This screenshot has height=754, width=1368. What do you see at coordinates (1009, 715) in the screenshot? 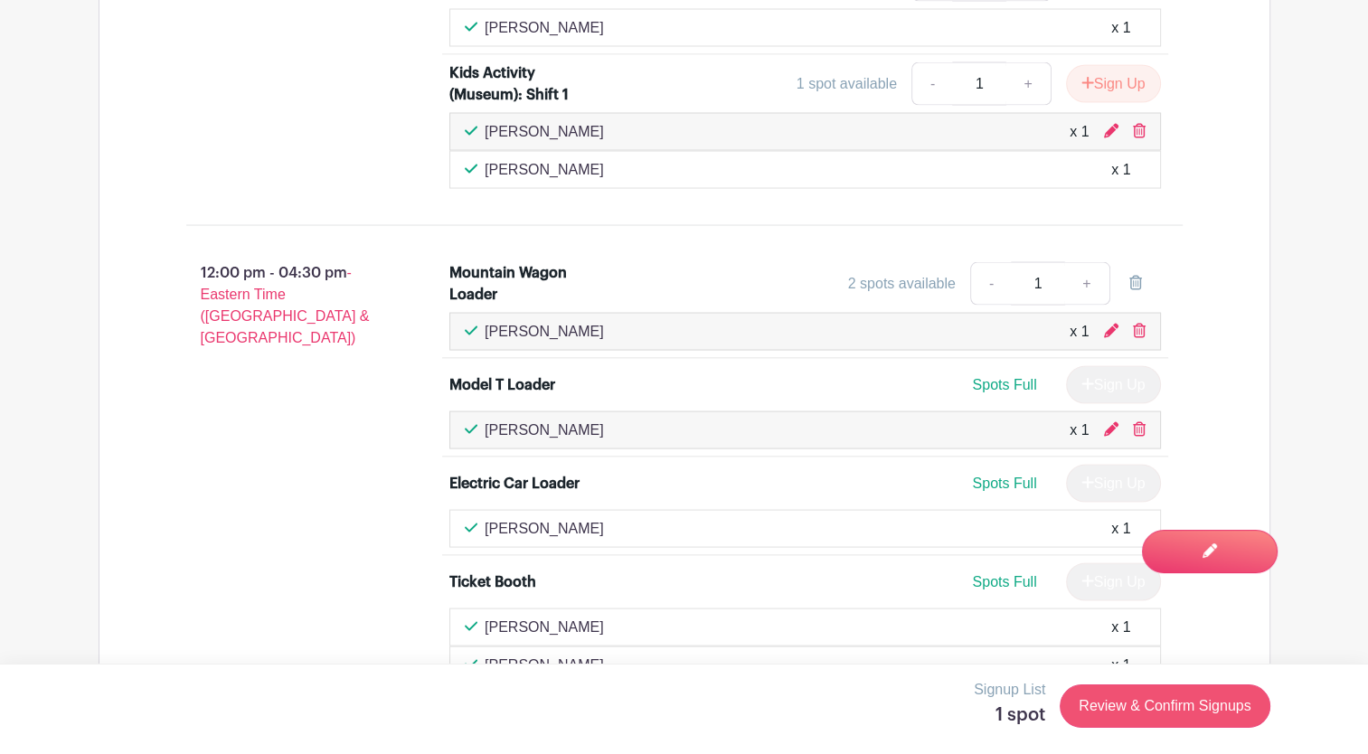
I see `h5: 1 spot` at bounding box center [1009, 715].